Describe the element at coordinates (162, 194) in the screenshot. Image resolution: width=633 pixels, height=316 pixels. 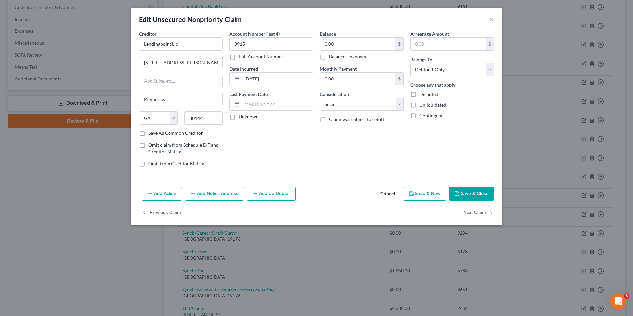
I see `button: Add Action` at that location.